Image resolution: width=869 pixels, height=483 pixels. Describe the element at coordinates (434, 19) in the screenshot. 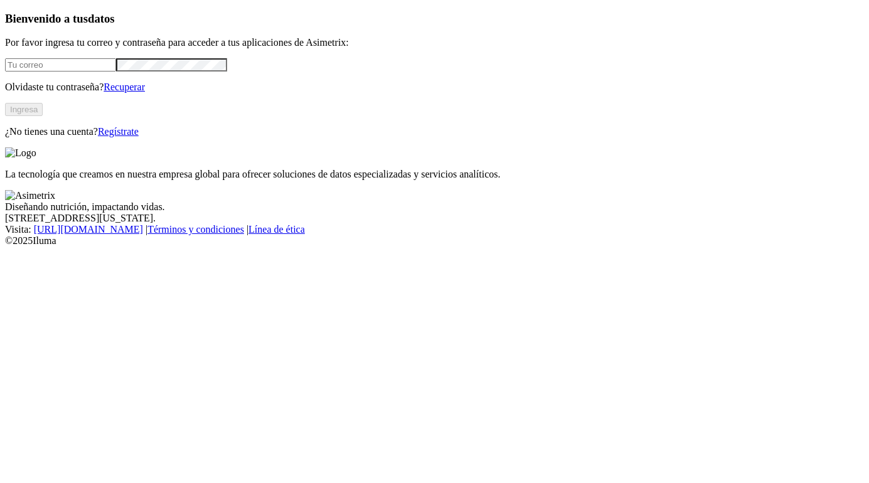

I see `h3: Bienvenido a tus` at that location.